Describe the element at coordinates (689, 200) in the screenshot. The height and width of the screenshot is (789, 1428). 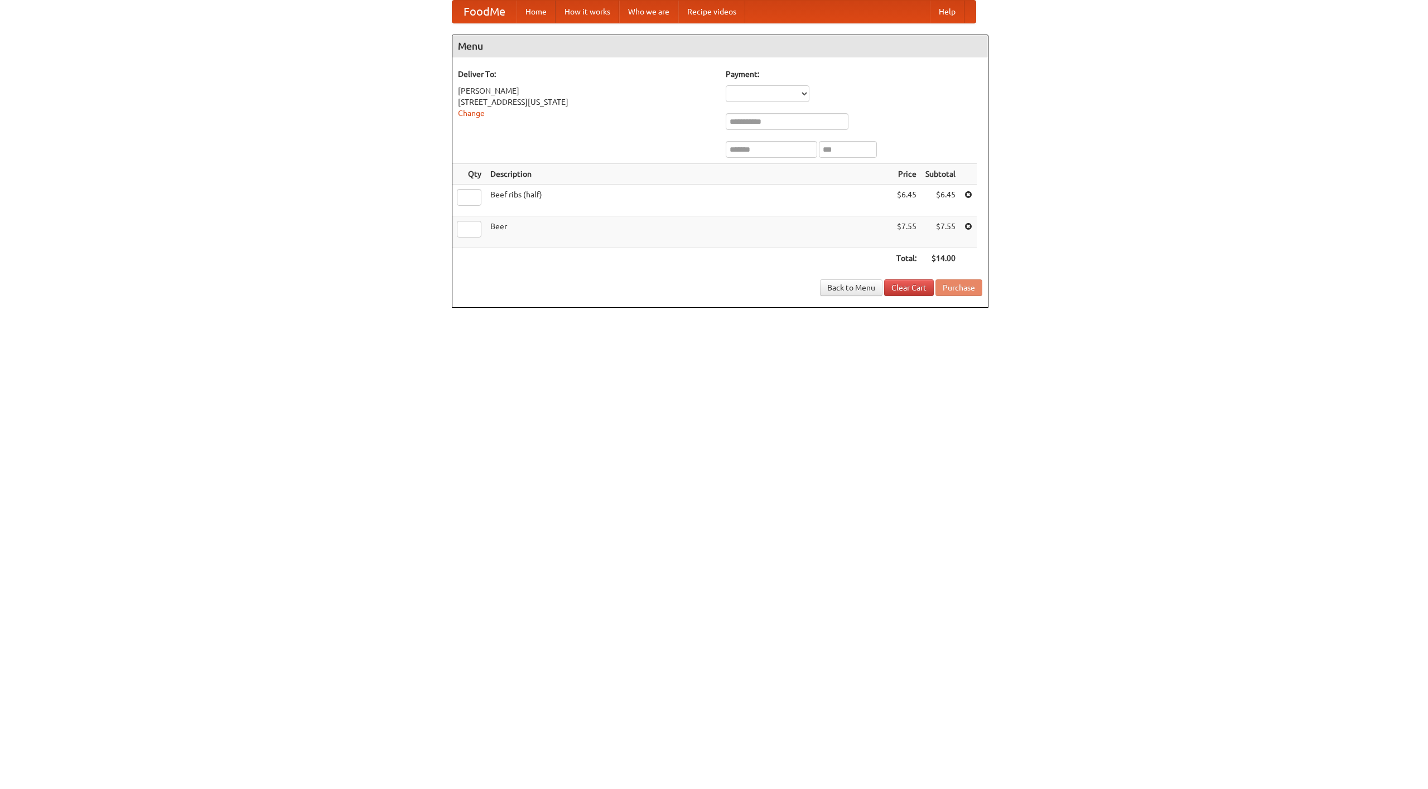
I see `td: Beef ribs (half)` at that location.